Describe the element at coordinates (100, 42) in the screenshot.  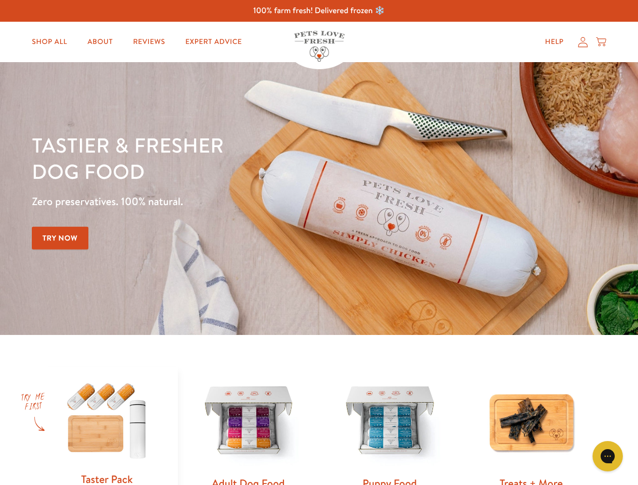
I see `a: About` at that location.